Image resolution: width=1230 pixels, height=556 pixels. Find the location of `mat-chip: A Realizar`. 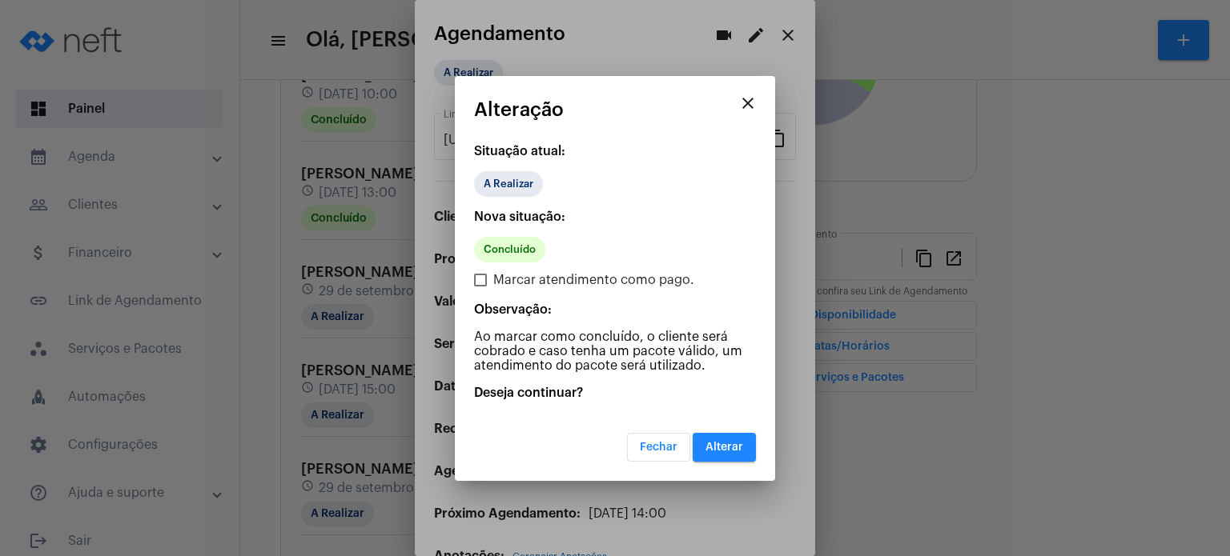

mat-chip: A Realizar is located at coordinates (508, 184).